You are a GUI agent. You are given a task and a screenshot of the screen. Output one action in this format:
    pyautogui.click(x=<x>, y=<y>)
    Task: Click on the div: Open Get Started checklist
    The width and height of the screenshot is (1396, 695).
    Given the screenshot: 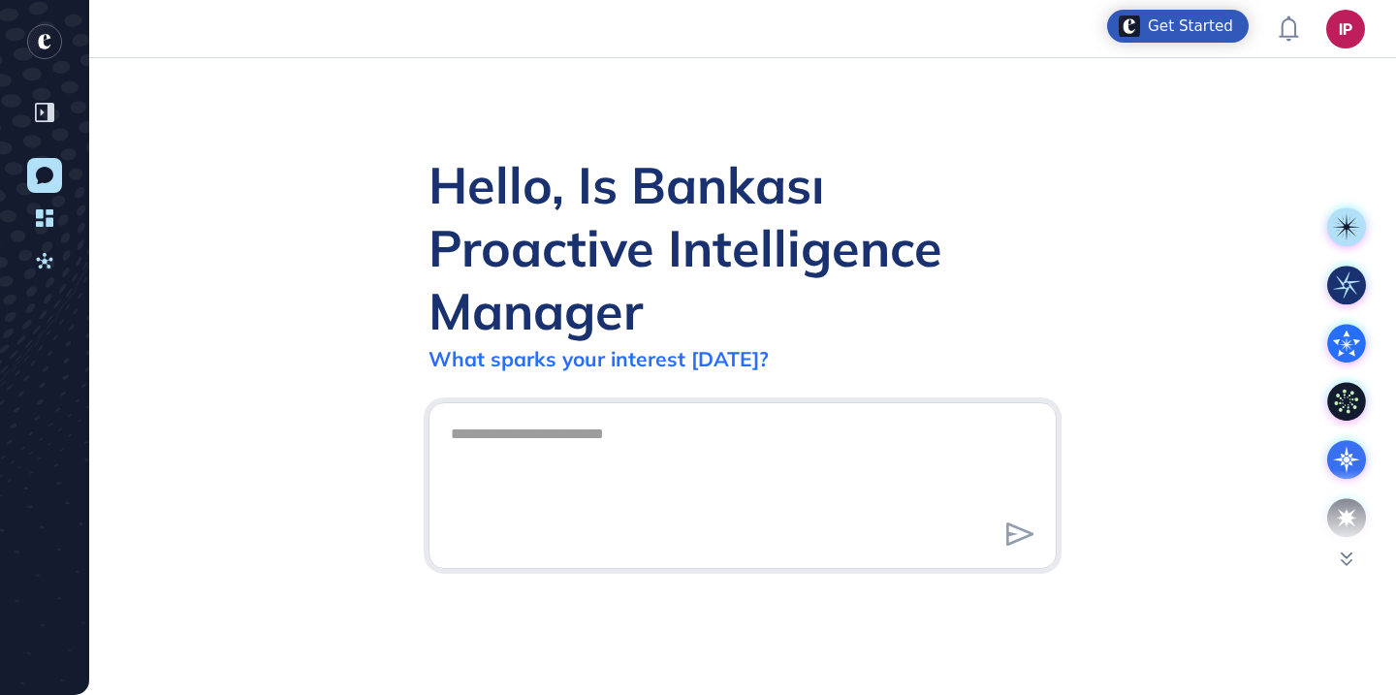 What is the action you would take?
    pyautogui.click(x=1178, y=26)
    